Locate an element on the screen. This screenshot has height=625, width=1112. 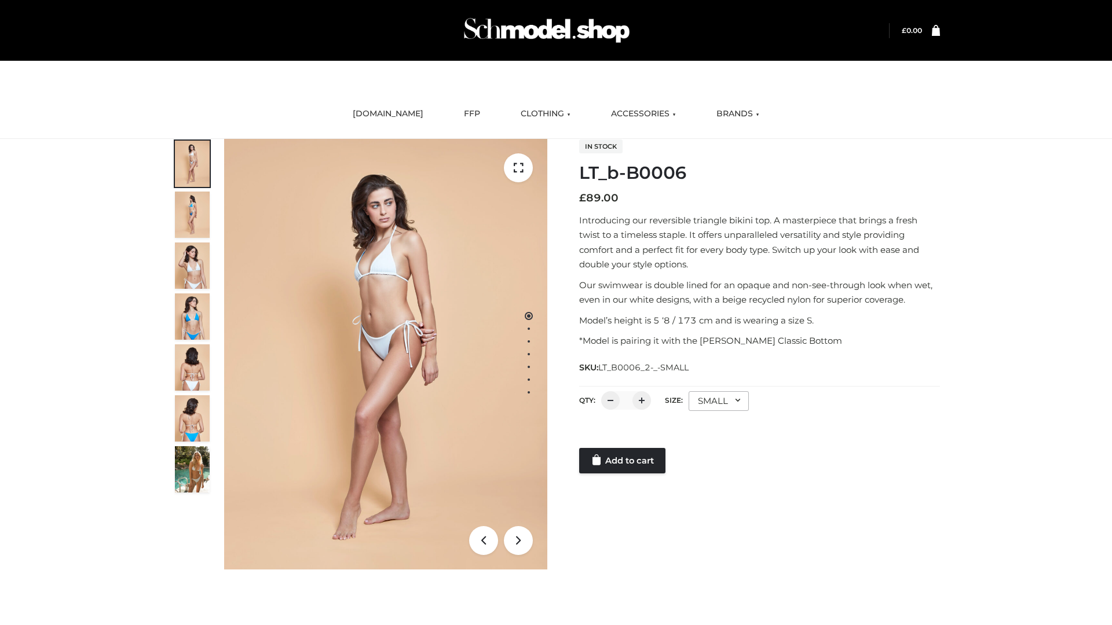
a: £0.00 is located at coordinates (912, 30).